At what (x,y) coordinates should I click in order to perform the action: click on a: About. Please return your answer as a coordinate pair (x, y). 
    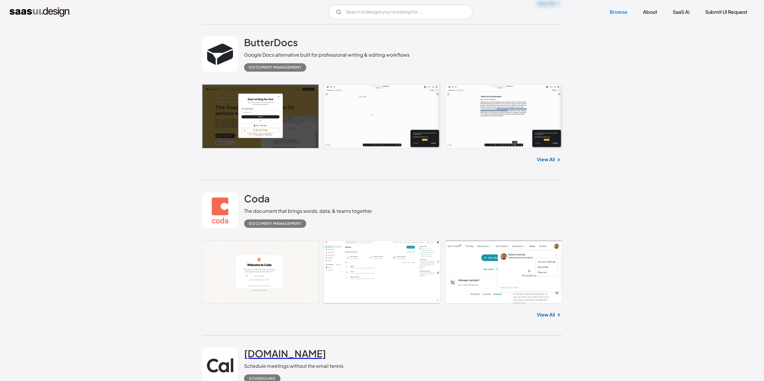
    Looking at the image, I should click on (650, 12).